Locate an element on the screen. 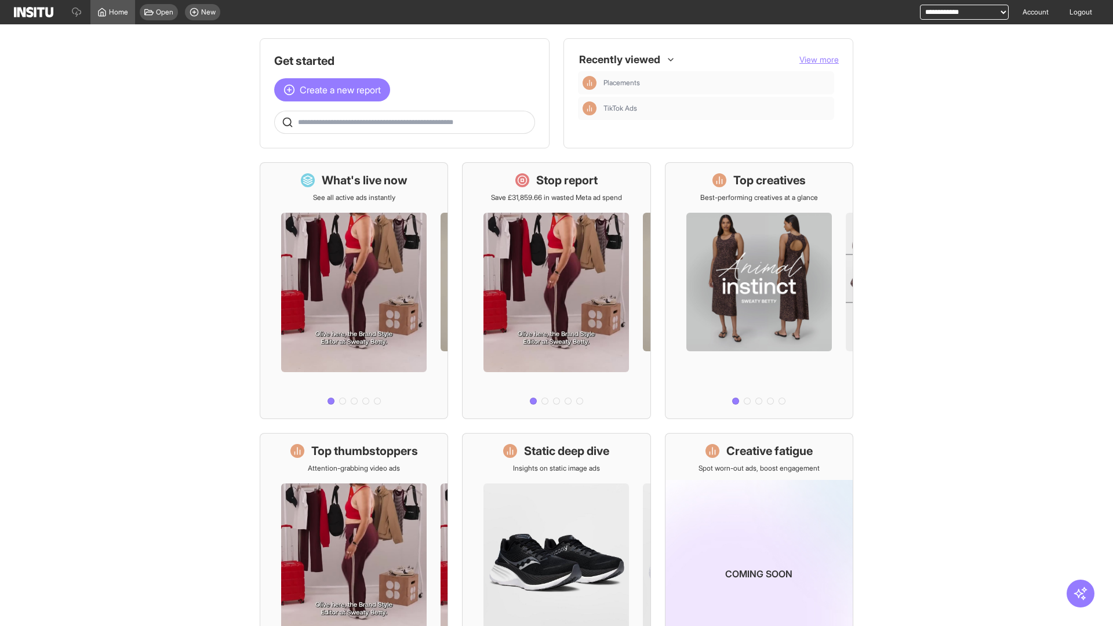 This screenshot has height=626, width=1113. button: View more is located at coordinates (819, 60).